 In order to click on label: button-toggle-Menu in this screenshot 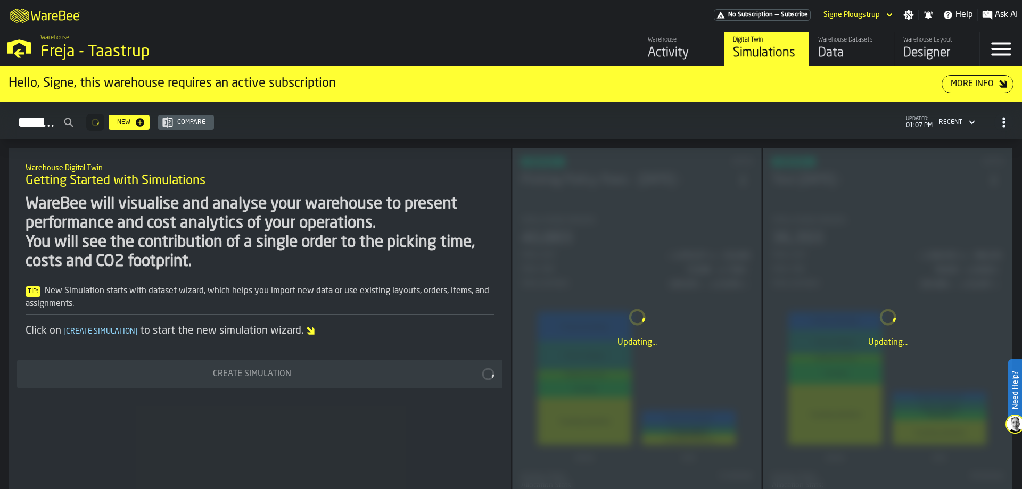, I will do `click(1001, 49)`.